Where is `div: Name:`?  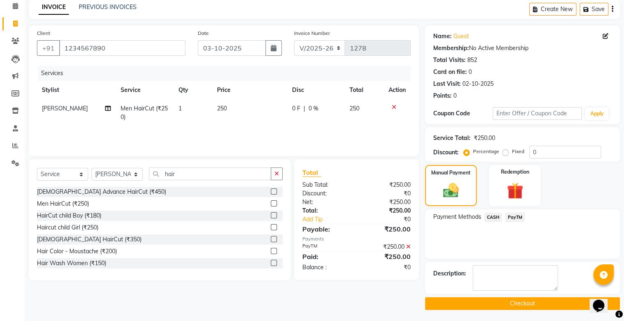 div: Name: is located at coordinates (442, 36).